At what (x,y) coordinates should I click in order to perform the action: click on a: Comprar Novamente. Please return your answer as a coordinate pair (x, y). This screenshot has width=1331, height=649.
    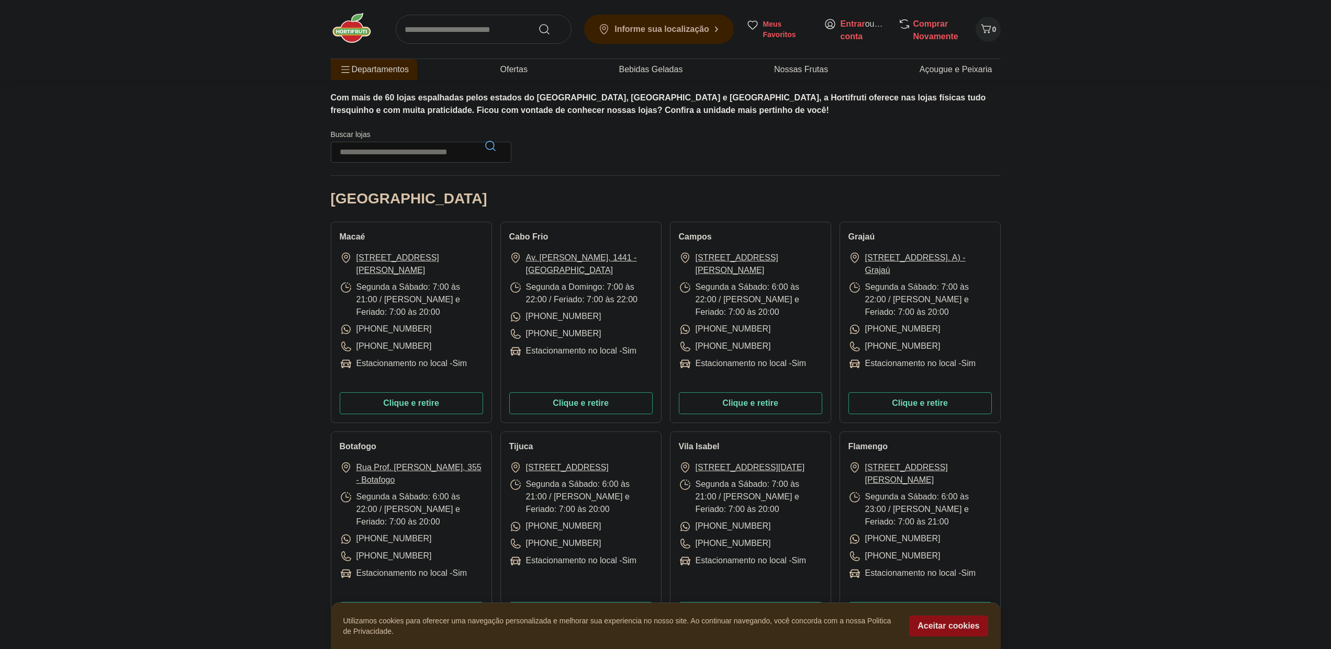
    Looking at the image, I should click on (936, 30).